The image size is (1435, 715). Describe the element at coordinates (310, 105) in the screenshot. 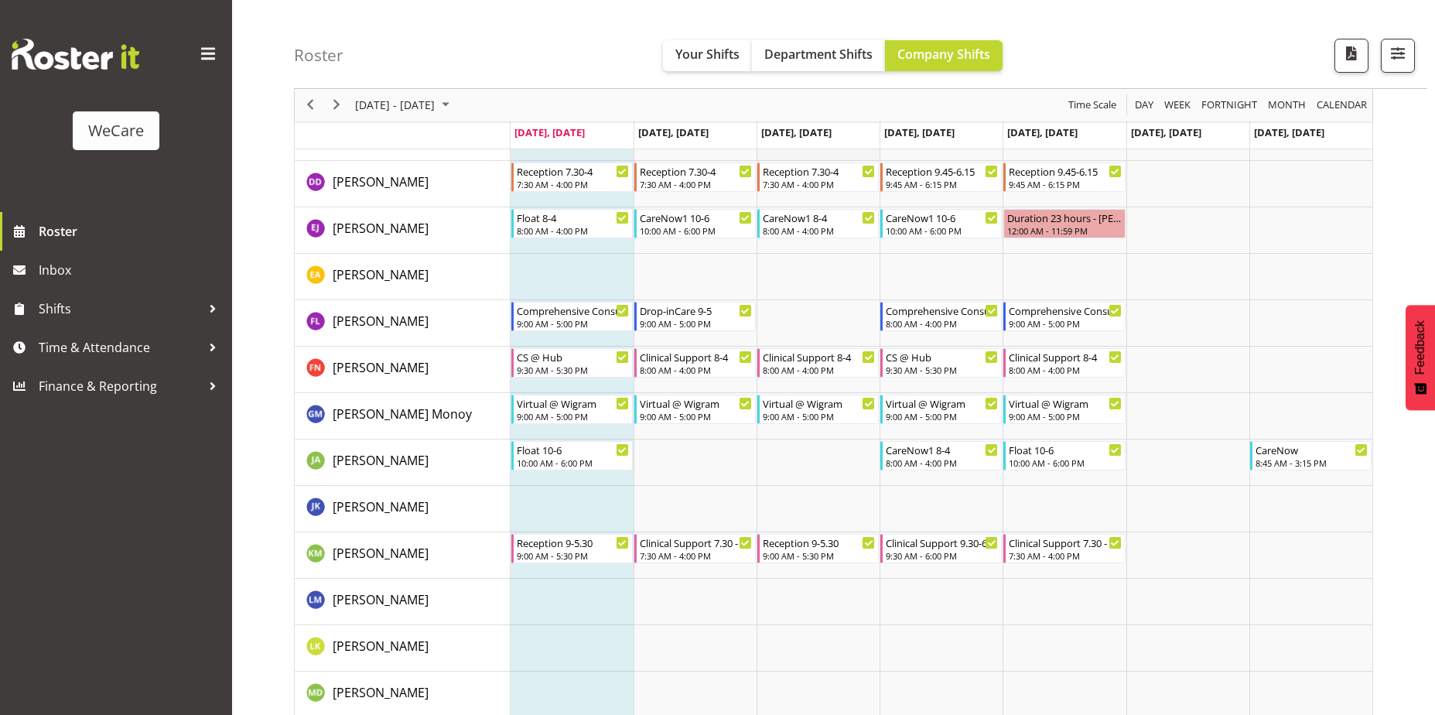

I see `button: Previous` at that location.